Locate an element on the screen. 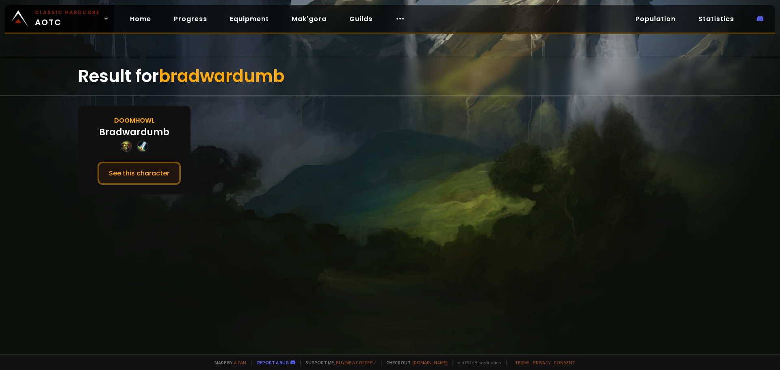 The height and width of the screenshot is (370, 780). small: Classic Hardcore is located at coordinates (67, 13).